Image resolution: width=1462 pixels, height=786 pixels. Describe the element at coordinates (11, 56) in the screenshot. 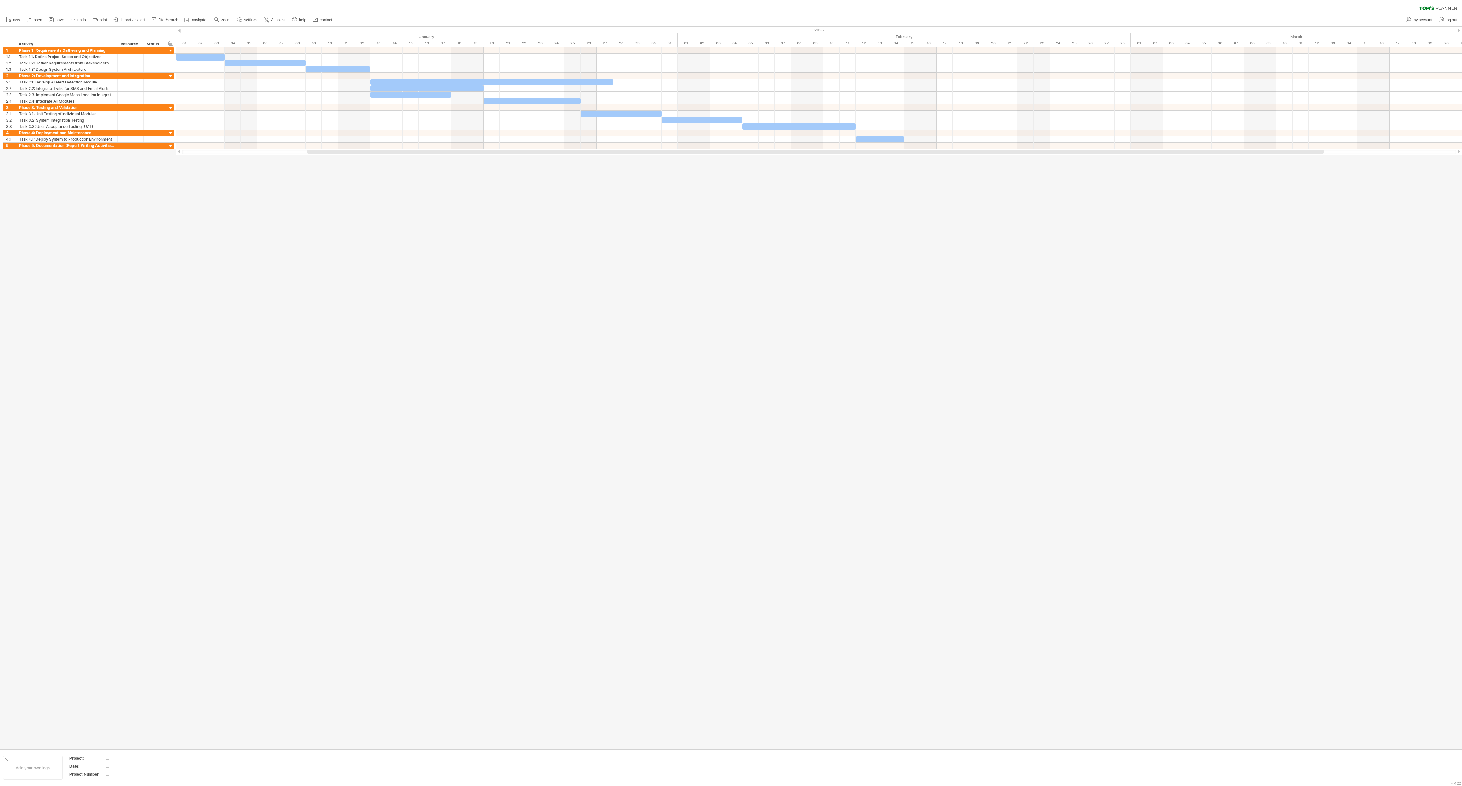

I see `div: 1.1` at that location.